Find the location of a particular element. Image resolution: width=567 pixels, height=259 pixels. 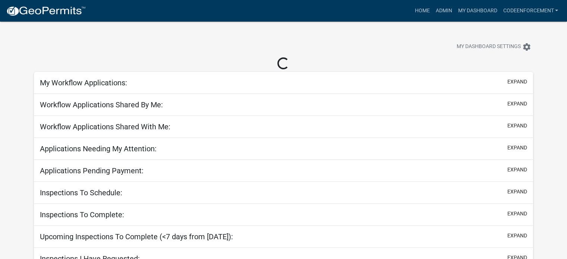

a: My Dashboard is located at coordinates (478, 11).